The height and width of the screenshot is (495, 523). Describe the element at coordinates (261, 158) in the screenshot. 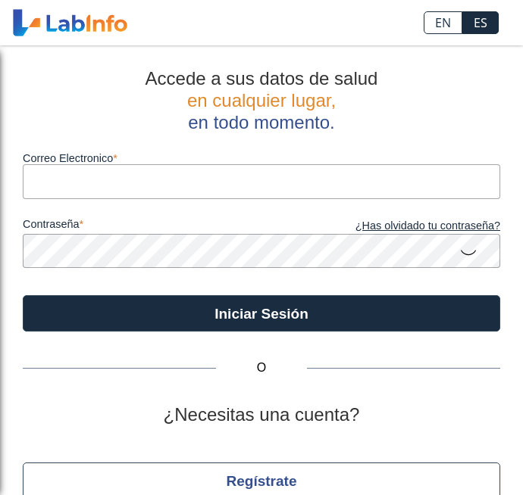

I see `label: Correo Electronico` at that location.